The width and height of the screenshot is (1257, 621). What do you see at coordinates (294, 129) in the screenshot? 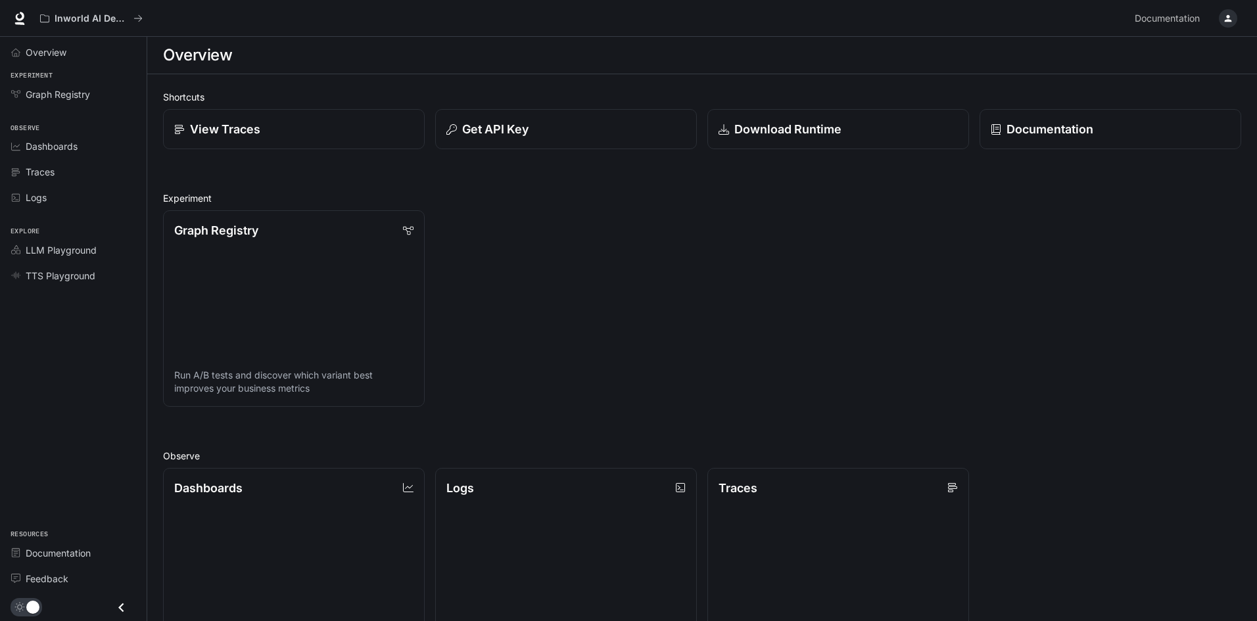
I see `a: View Traces` at bounding box center [294, 129].